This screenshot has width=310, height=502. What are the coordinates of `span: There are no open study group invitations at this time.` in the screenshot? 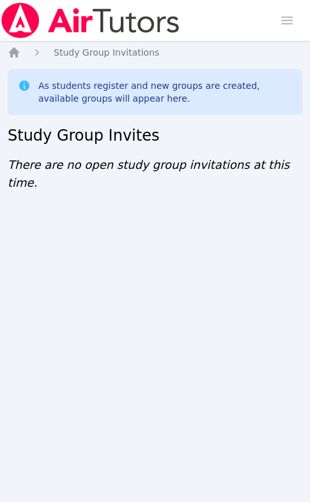 It's located at (148, 173).